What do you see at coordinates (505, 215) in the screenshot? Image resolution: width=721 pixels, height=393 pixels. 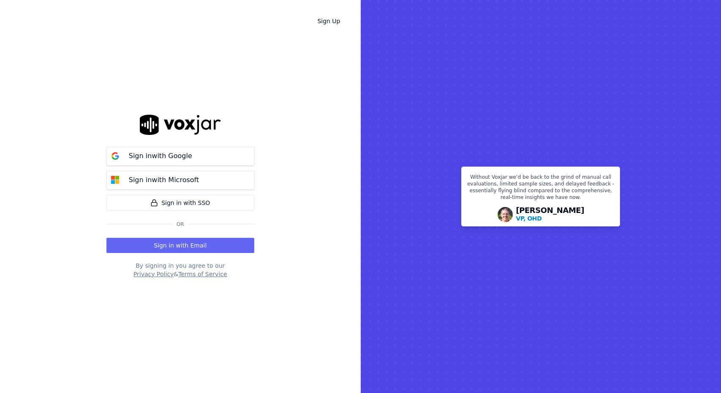 I see `img: Avatar` at bounding box center [505, 215].